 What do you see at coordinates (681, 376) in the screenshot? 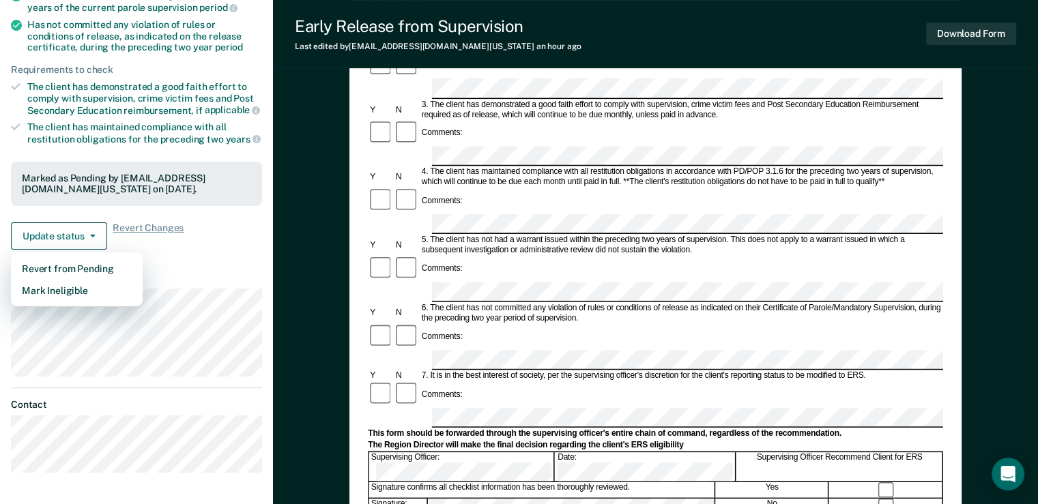
I see `div: 7. It is in the best interest of society, per the supervising officer's discretion for the client...` at bounding box center [681, 376].